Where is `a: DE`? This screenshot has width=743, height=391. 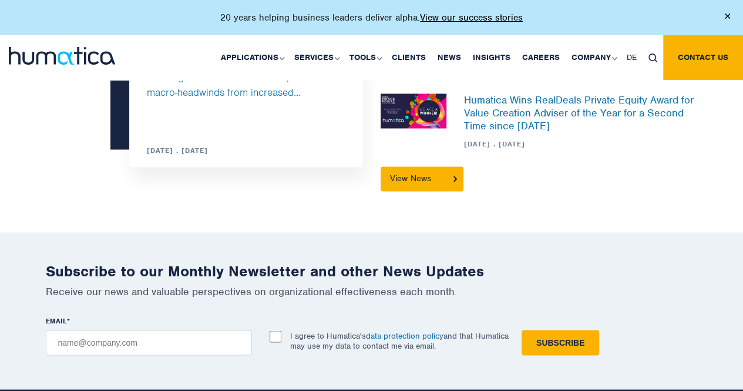 a: DE is located at coordinates (631, 58).